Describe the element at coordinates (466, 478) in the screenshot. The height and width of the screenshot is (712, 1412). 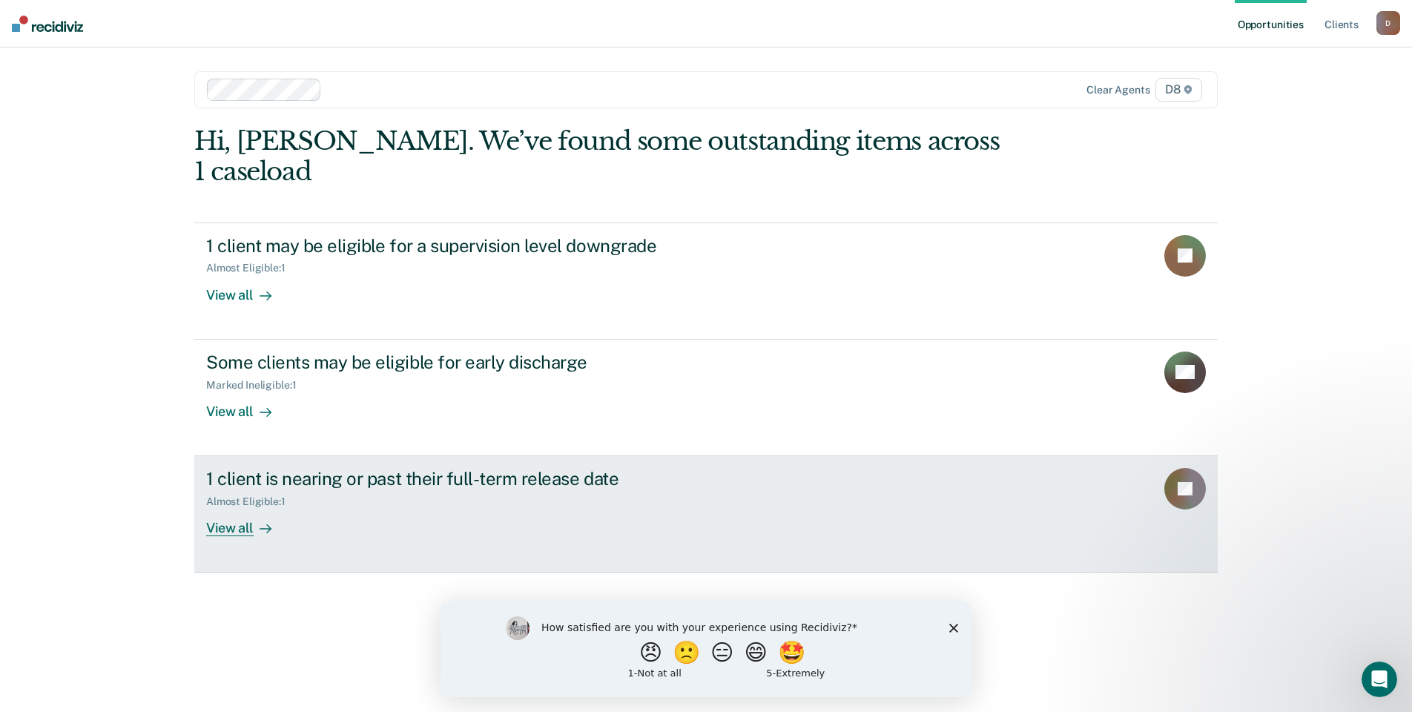
I see `div: 1 client is nearing or past their full-term release date` at that location.